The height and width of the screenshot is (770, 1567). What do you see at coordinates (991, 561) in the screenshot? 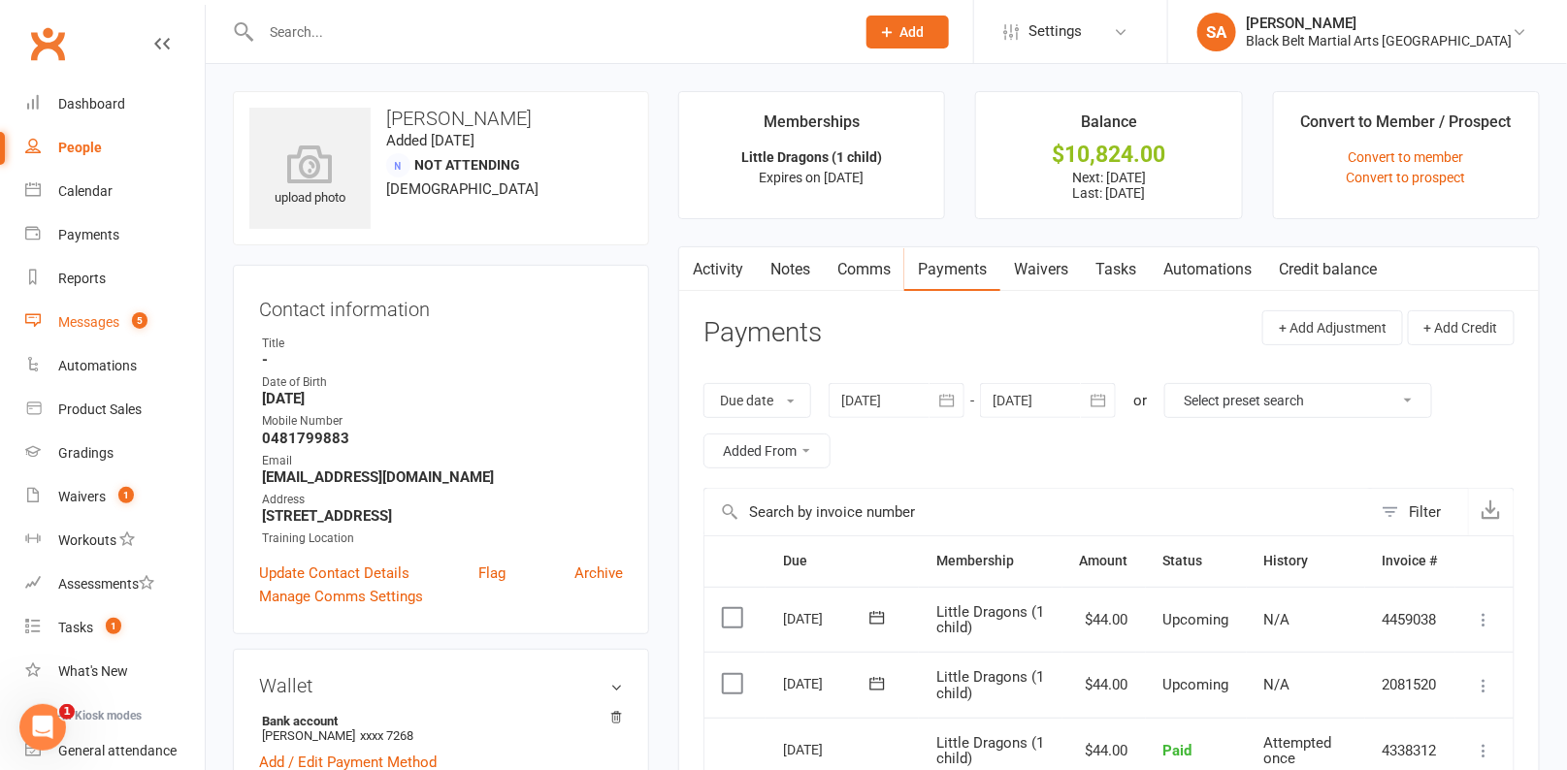
I see `th: Membership` at bounding box center [991, 561].